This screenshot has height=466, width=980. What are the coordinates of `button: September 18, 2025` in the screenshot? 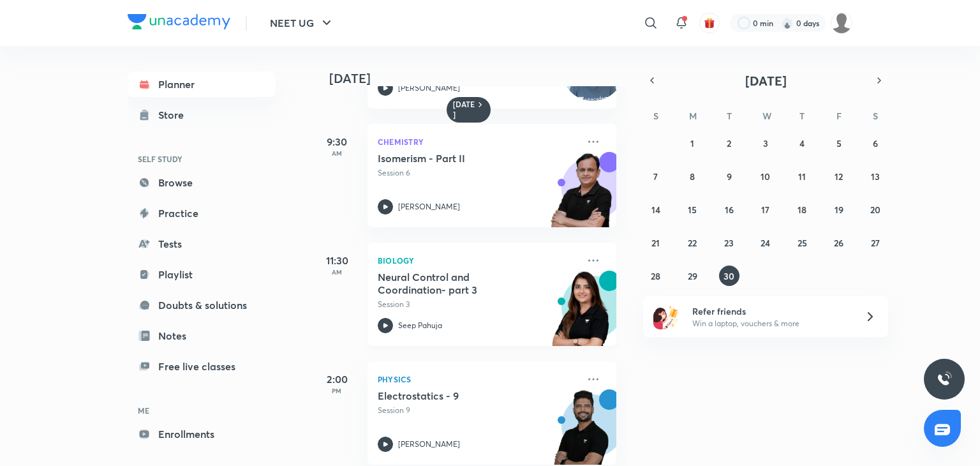 It's located at (802, 209).